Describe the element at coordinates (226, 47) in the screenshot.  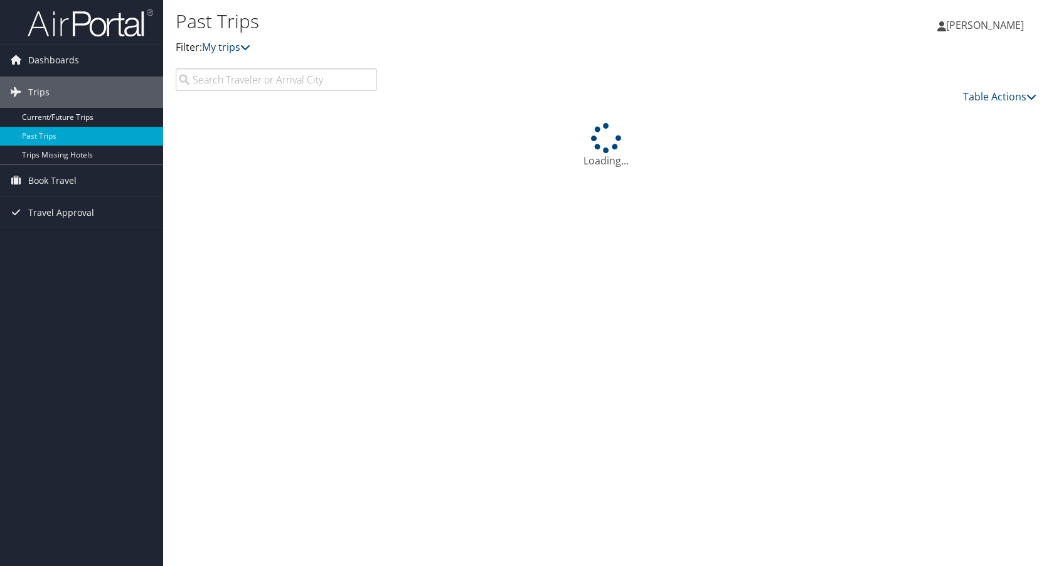
I see `a: My trips` at that location.